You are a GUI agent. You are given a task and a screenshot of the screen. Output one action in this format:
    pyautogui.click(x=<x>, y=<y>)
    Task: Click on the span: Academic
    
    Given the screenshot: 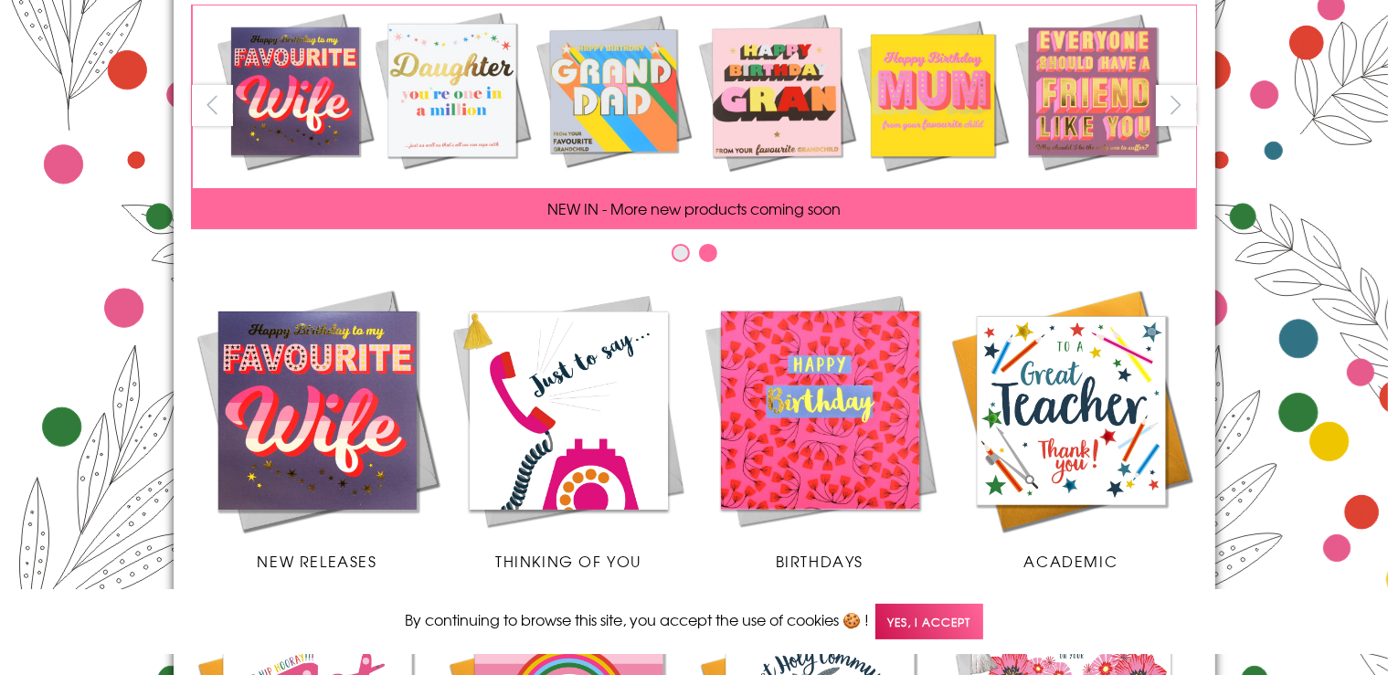 What is the action you would take?
    pyautogui.click(x=1071, y=561)
    